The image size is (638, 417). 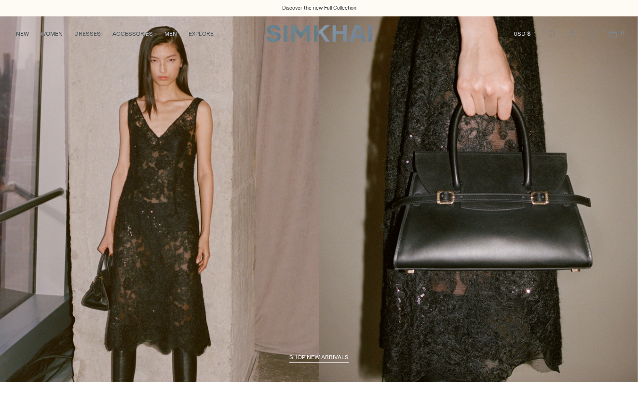 What do you see at coordinates (22, 34) in the screenshot?
I see `a: NEW` at bounding box center [22, 34].